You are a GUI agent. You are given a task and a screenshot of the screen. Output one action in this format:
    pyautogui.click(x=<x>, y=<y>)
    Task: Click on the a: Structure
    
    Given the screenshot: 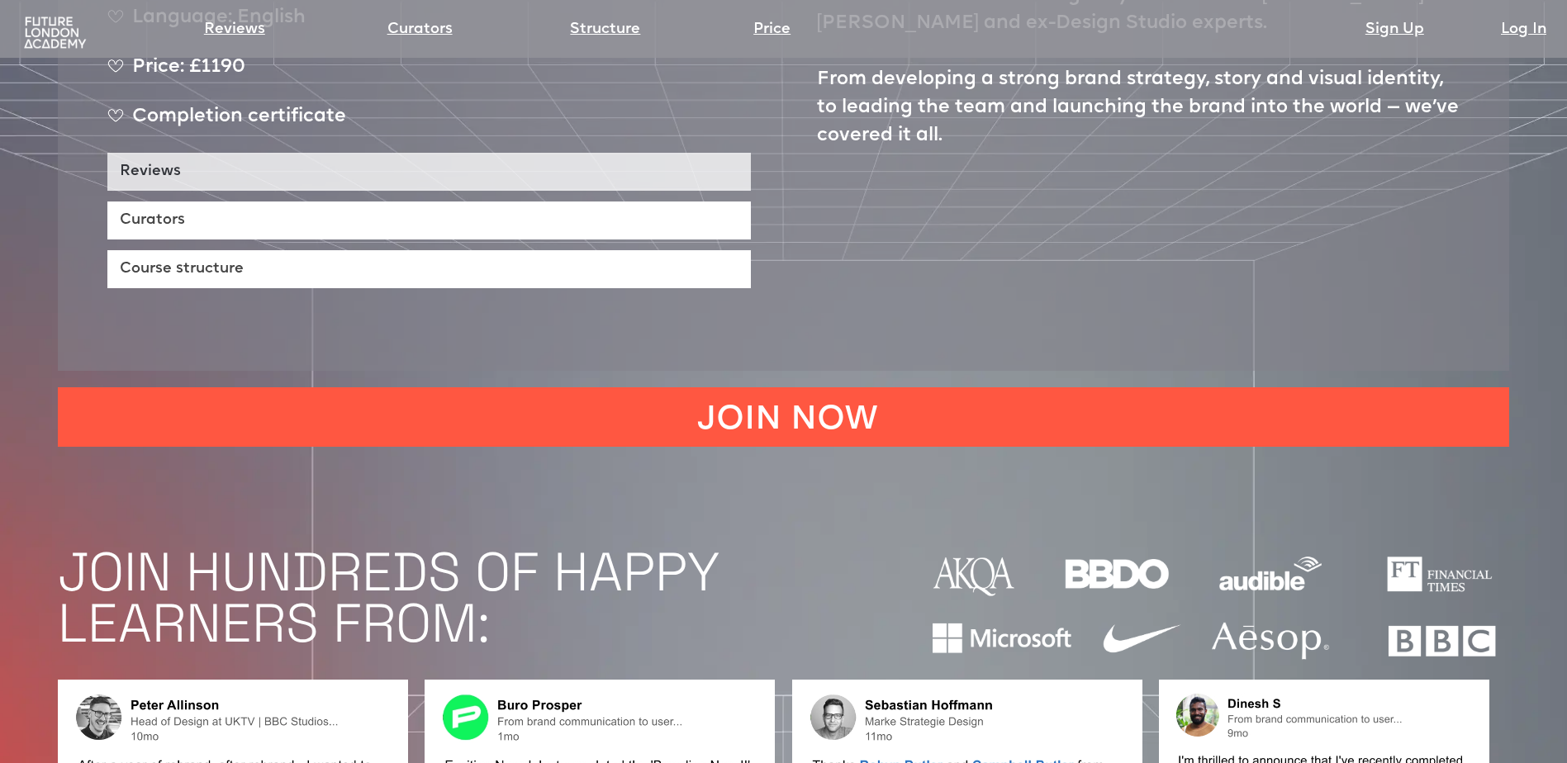 What is the action you would take?
    pyautogui.click(x=604, y=30)
    